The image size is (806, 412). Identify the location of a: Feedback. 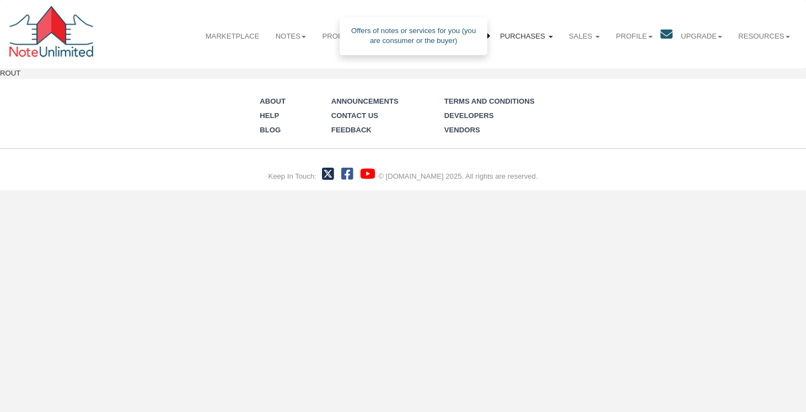
(351, 130).